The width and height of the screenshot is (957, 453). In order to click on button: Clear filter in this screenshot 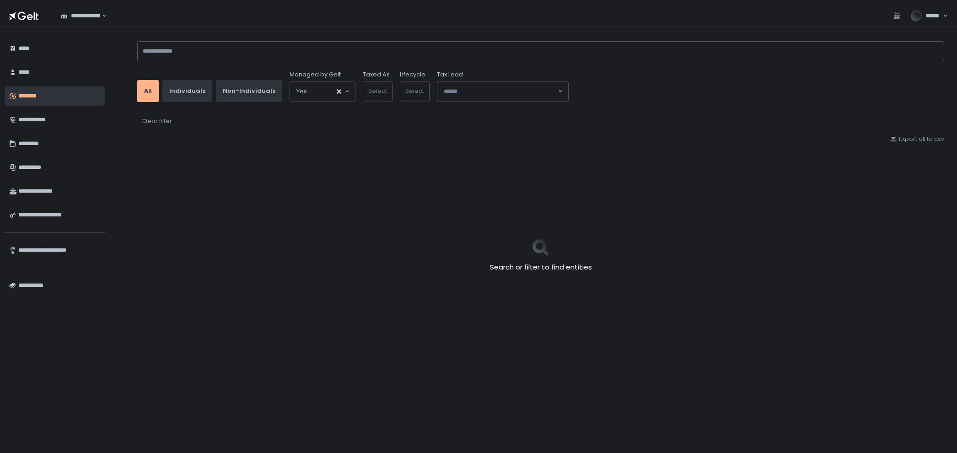, I will do `click(157, 121)`.